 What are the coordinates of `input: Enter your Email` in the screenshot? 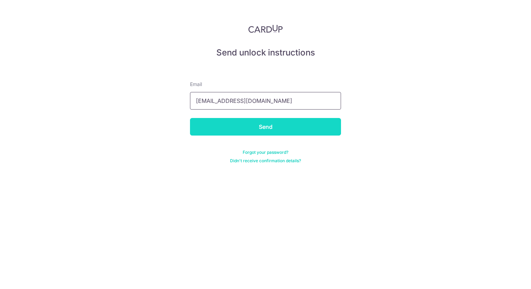 It's located at (266, 101).